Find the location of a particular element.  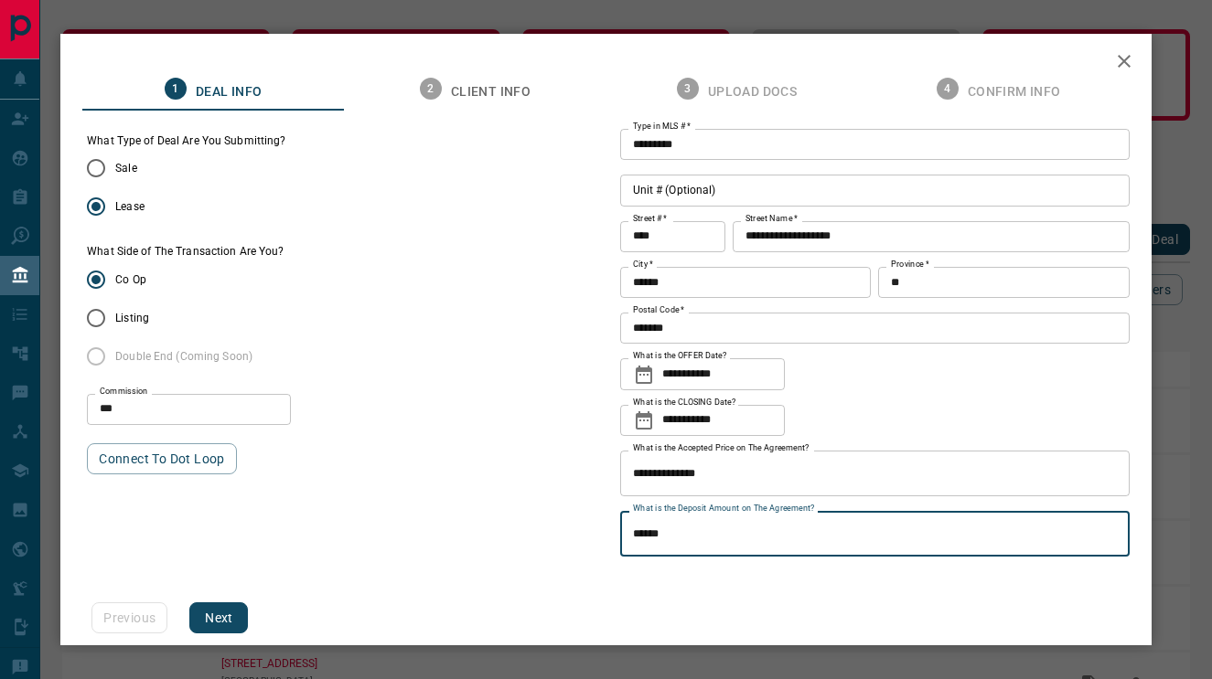

label: What is the OFFER Date? is located at coordinates (679, 356).